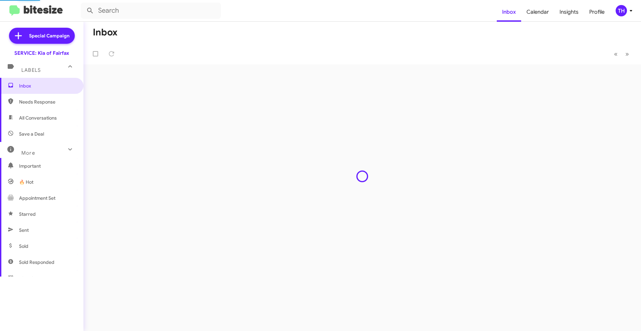 The height and width of the screenshot is (331, 641). Describe the element at coordinates (621, 11) in the screenshot. I see `button: TH` at that location.